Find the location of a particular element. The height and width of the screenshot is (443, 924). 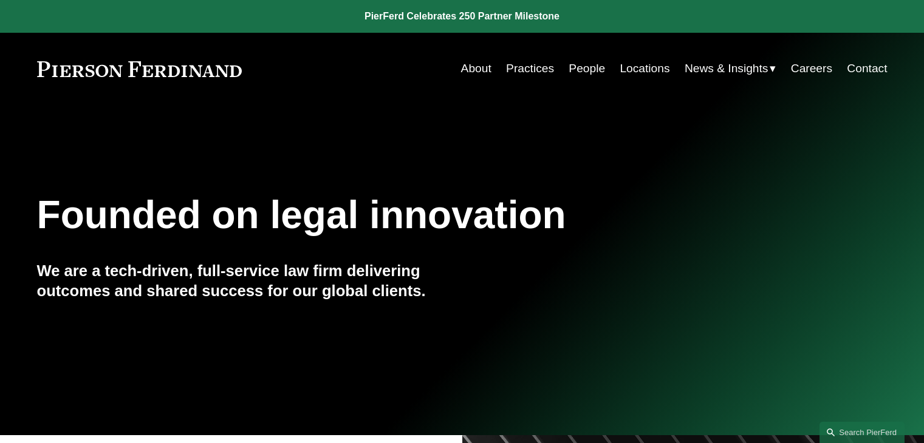

a: Search this site is located at coordinates (862, 432).